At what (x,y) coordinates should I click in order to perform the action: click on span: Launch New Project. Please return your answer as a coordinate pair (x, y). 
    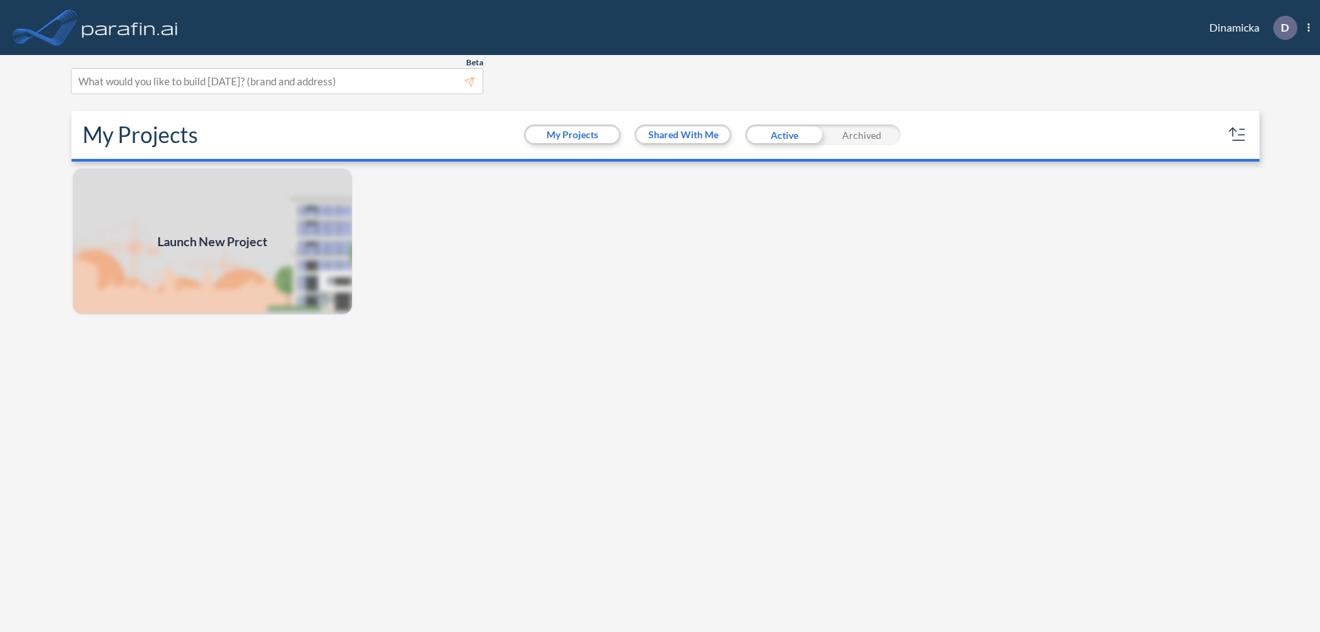
    Looking at the image, I should click on (212, 241).